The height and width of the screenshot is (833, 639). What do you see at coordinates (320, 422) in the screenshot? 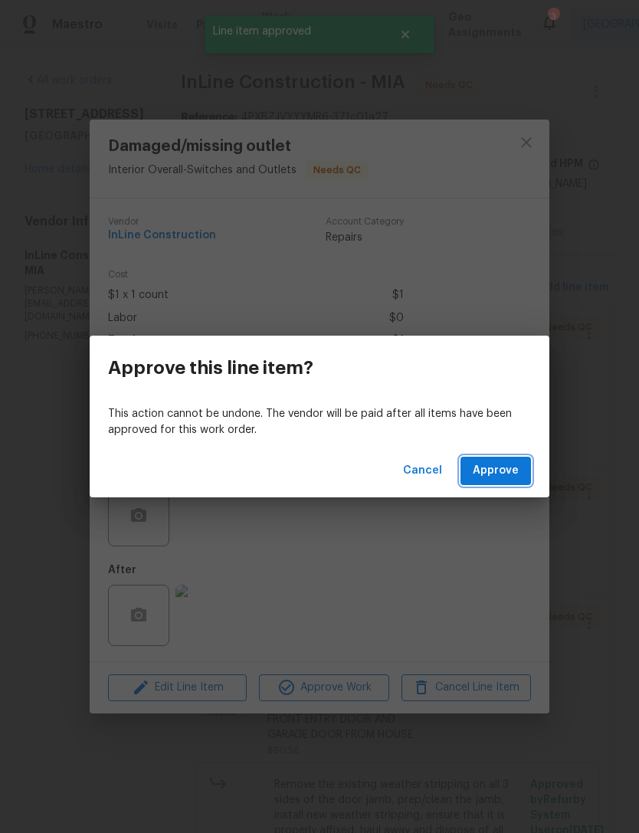
I see `p: This action cannot be undone. The vendor will be paid after all items have been approved for this...` at bounding box center [320, 422].